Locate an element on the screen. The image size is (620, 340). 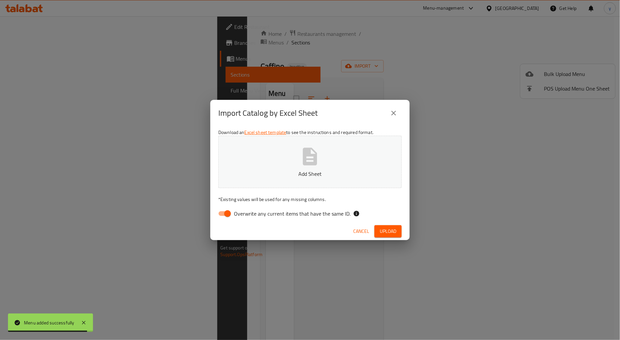
span: Overwrite any current items that have the same ID. is located at coordinates (292, 214).